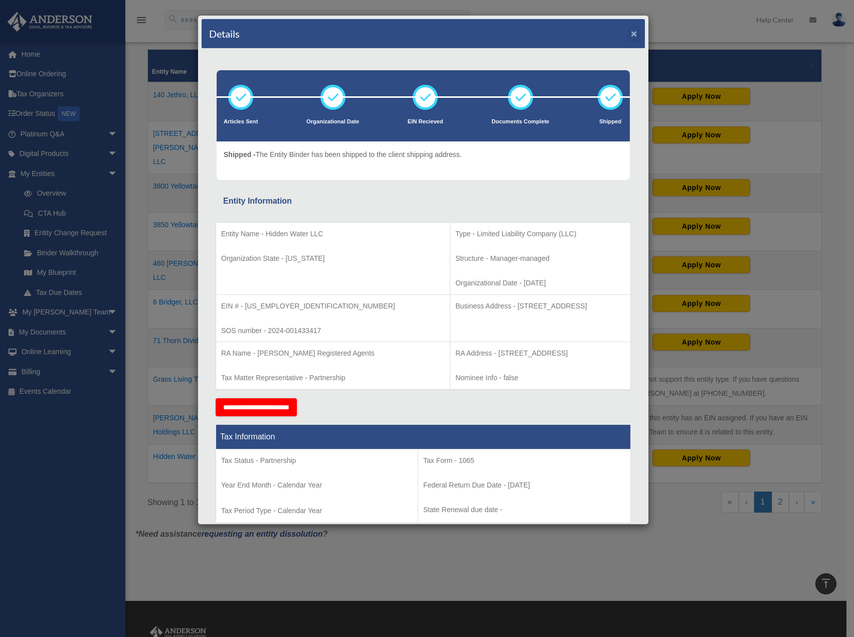 The image size is (854, 637). Describe the element at coordinates (332, 122) in the screenshot. I see `p: Organizational Date` at that location.